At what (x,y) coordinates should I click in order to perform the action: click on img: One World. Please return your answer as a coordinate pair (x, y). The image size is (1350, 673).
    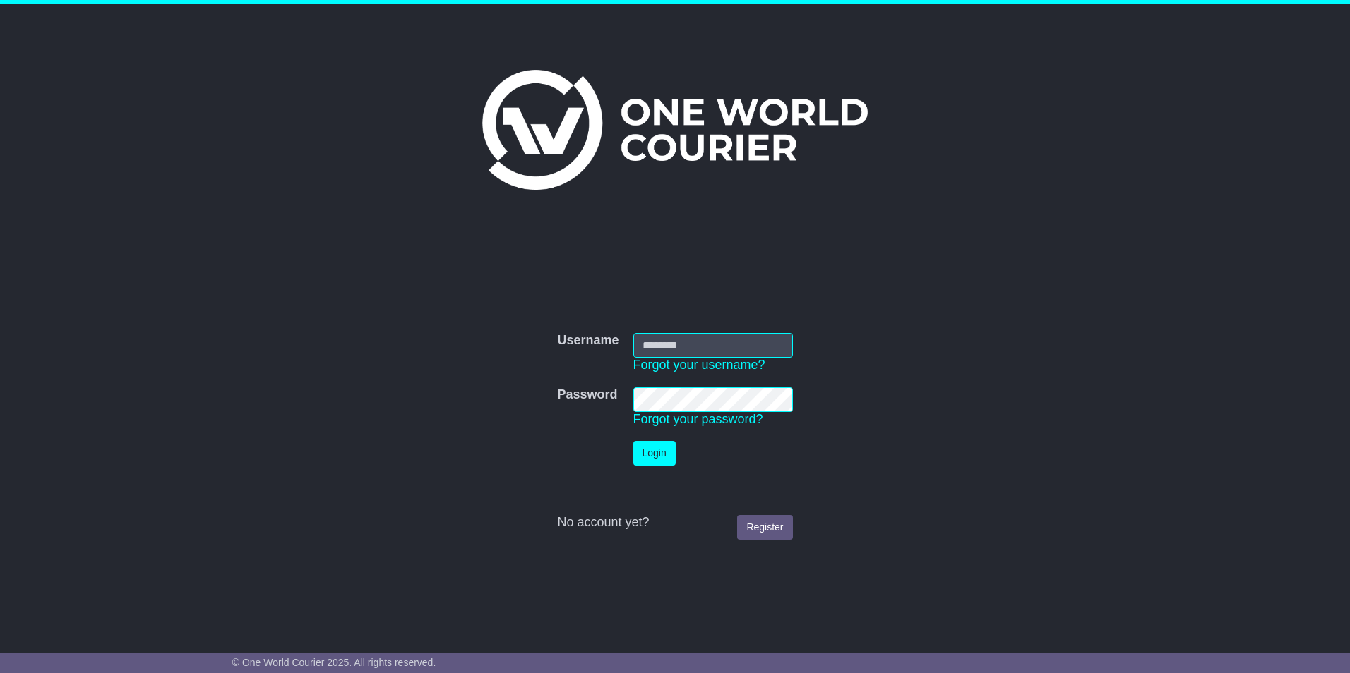
    Looking at the image, I should click on (675, 130).